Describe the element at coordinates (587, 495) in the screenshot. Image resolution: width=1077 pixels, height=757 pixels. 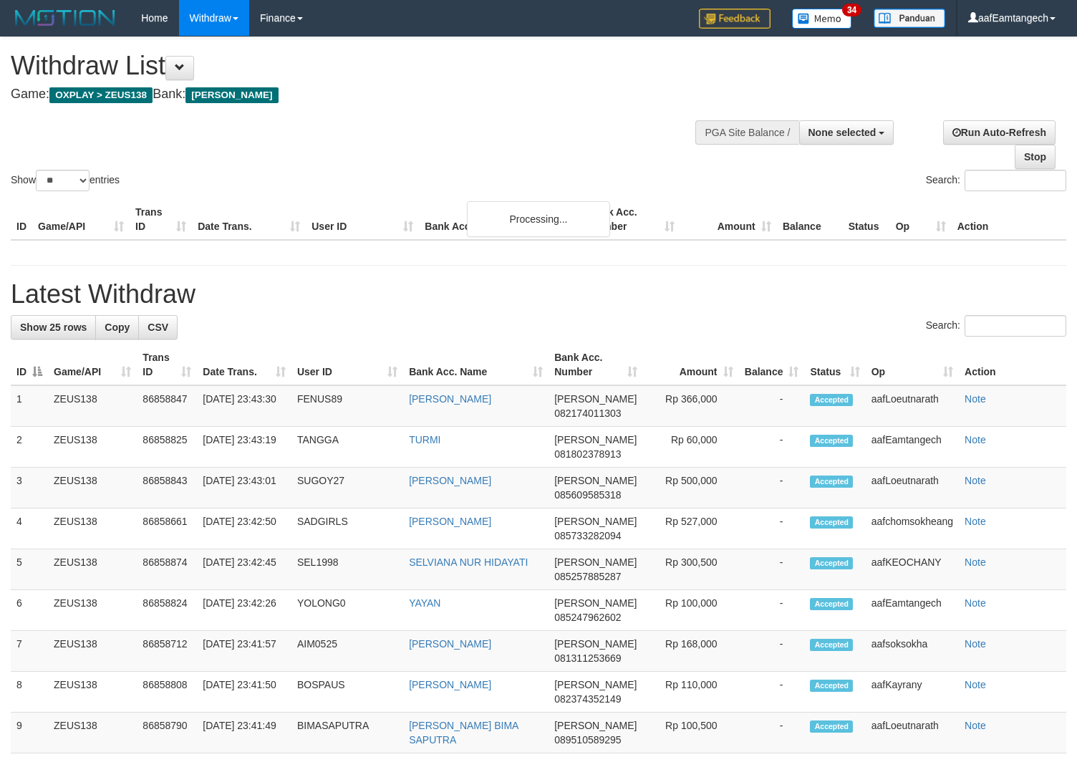
I see `span: Copy 085609585318 to clipboard` at that location.